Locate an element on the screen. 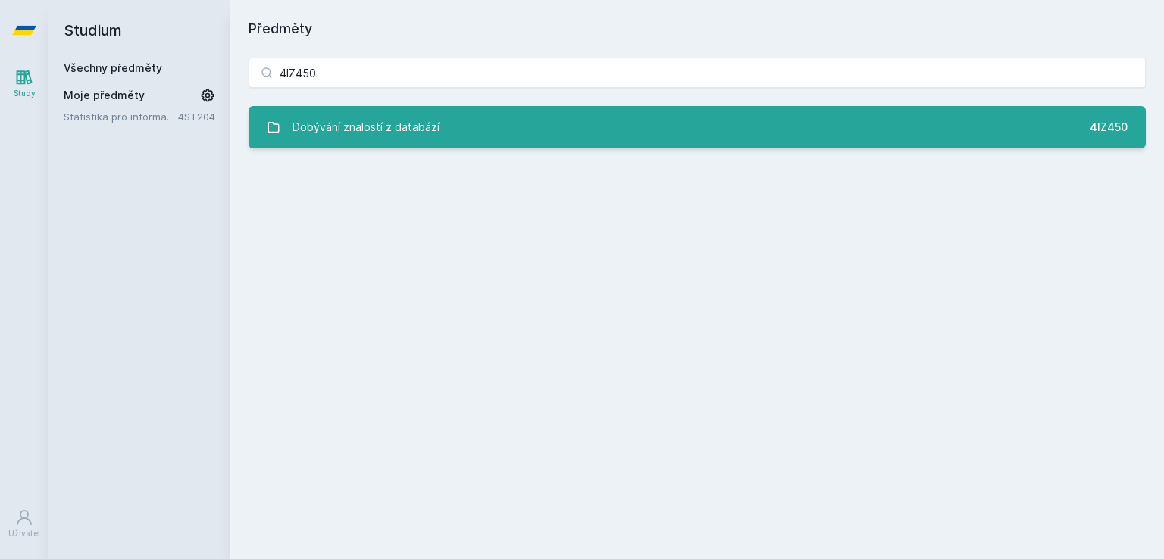 This screenshot has height=559, width=1164. span: Moje předměty is located at coordinates (104, 95).